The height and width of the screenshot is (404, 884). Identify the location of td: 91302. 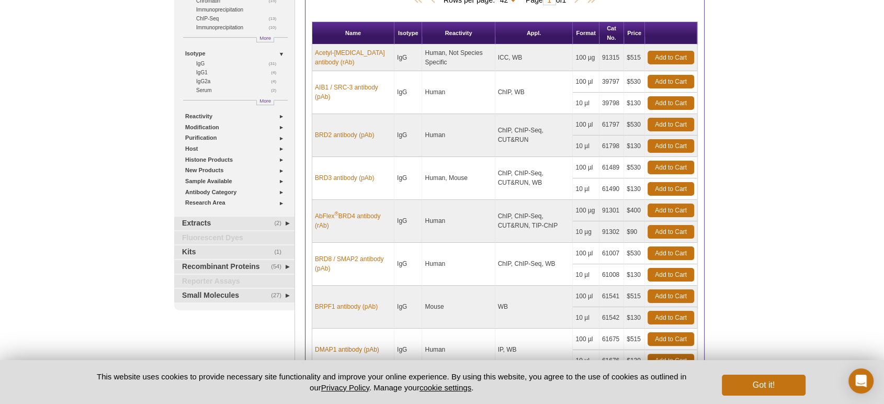
(612, 232).